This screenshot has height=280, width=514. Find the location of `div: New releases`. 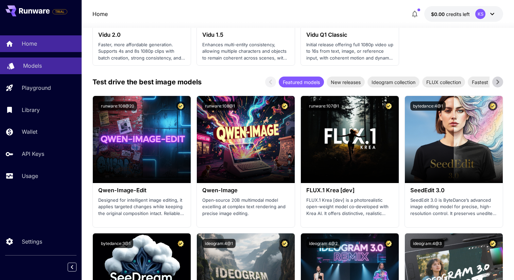

div: New releases is located at coordinates (346, 82).